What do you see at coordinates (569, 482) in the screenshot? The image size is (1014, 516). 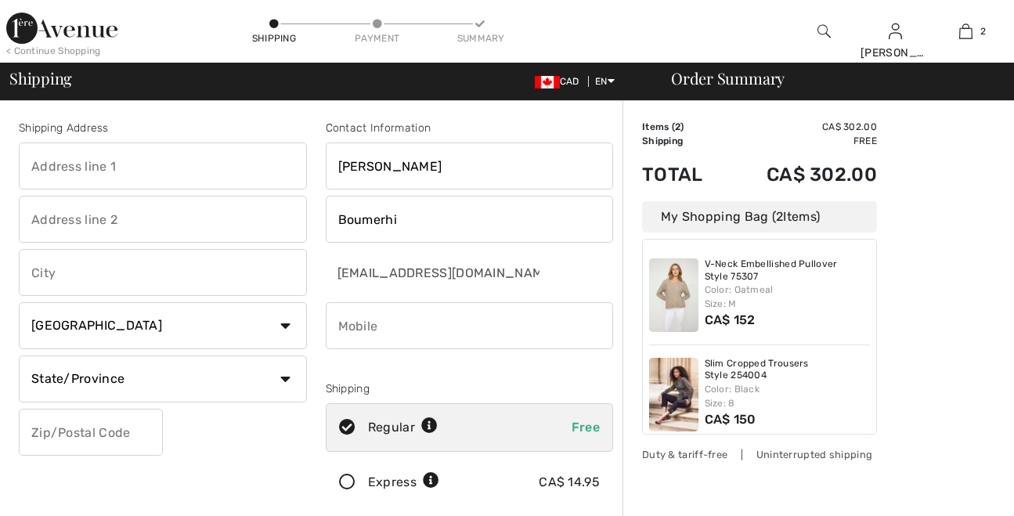 I see `div: CA$ 14.95` at bounding box center [569, 482].